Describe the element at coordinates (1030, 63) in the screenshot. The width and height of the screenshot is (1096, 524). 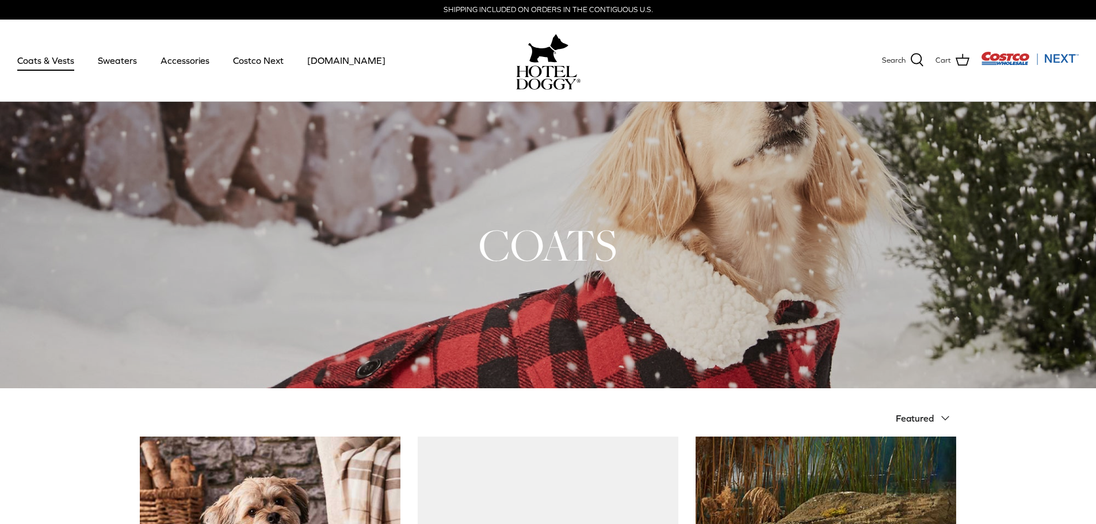
I see `a: Visit Costco Next` at that location.